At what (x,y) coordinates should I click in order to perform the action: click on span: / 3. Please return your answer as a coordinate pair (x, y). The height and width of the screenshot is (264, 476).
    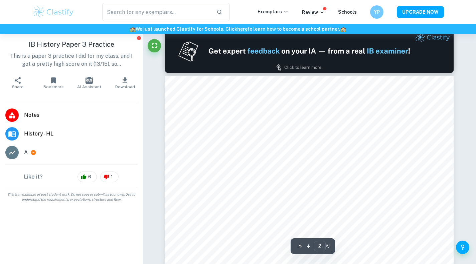
    Looking at the image, I should click on (327, 246).